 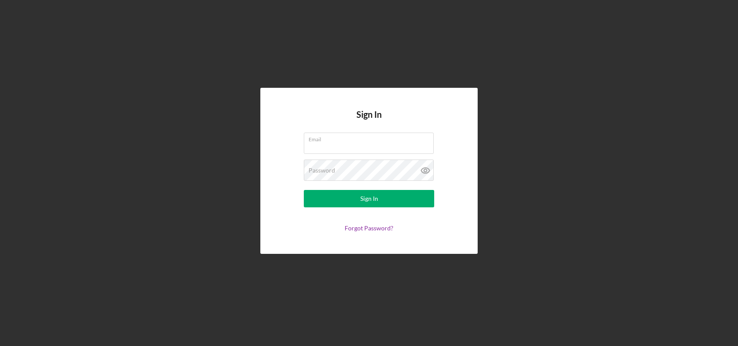 What do you see at coordinates (322, 170) in the screenshot?
I see `label: Password` at bounding box center [322, 170].